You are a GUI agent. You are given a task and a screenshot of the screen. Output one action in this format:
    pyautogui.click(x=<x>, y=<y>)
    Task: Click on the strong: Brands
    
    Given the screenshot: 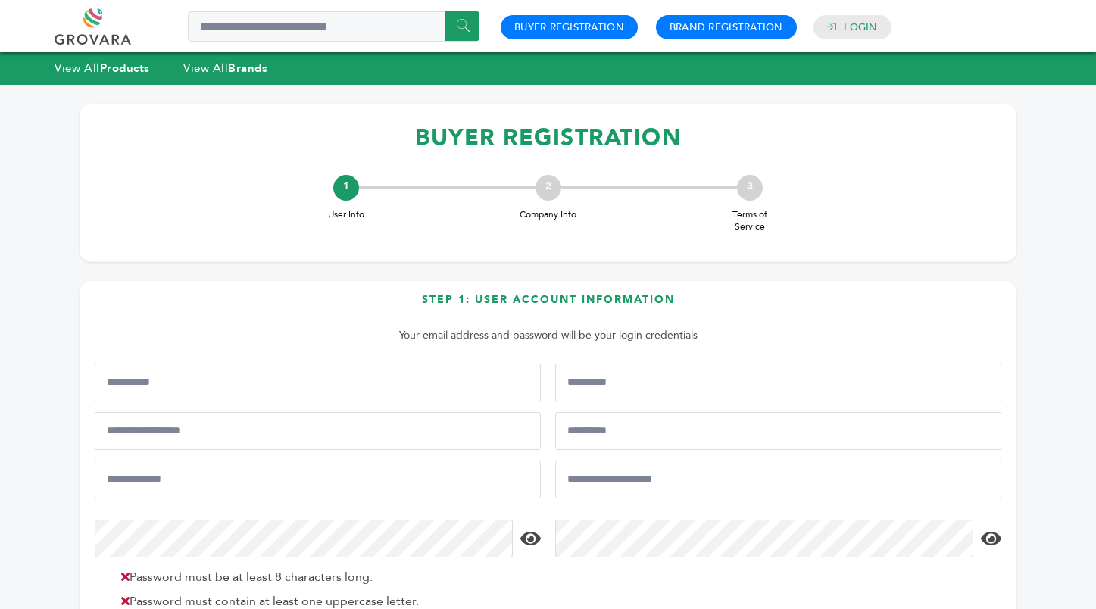 What is the action you would take?
    pyautogui.click(x=248, y=68)
    